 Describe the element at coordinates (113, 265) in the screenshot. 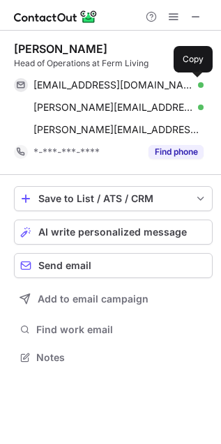

I see `button: Send email` at that location.